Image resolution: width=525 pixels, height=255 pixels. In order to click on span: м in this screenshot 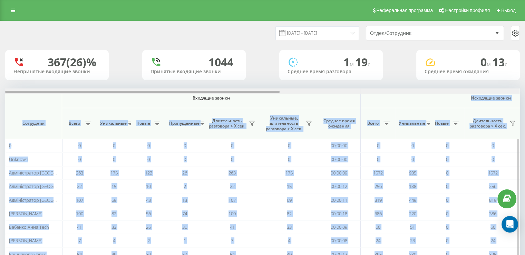, I will do `click(490, 64)`.